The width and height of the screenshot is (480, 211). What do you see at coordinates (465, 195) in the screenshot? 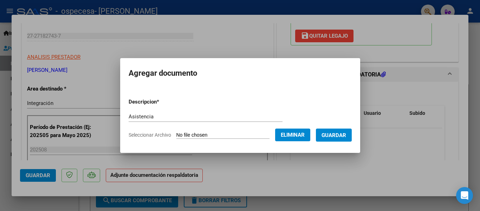
I see `div: Open Intercom Messenger` at bounding box center [465, 195].